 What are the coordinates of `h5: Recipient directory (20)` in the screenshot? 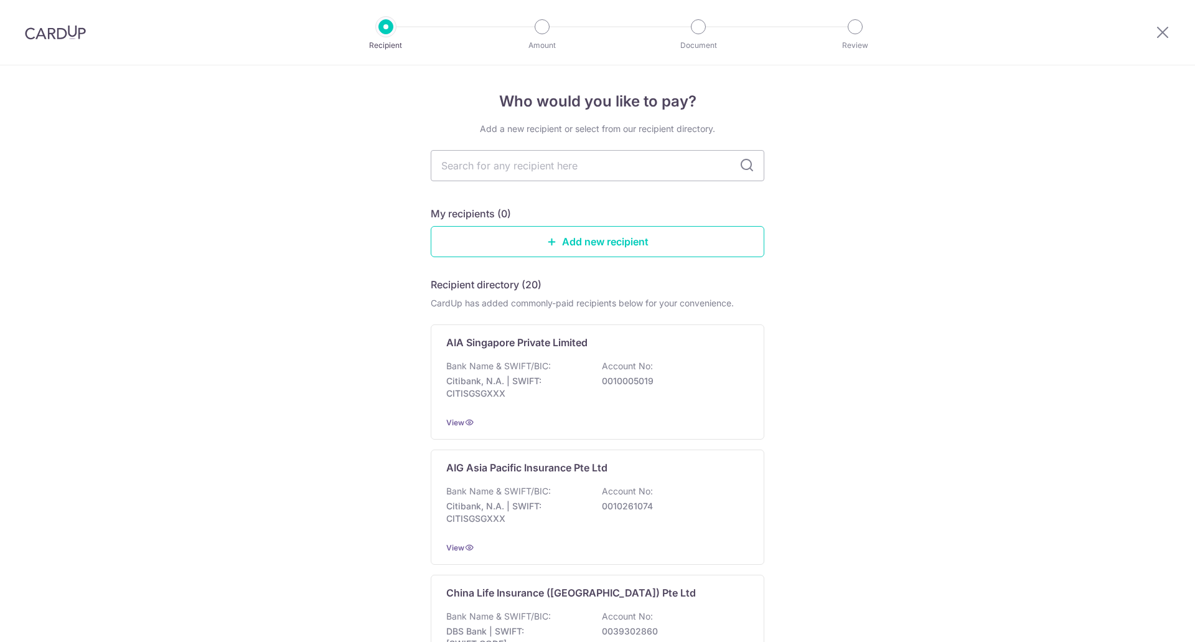 It's located at (486, 285).